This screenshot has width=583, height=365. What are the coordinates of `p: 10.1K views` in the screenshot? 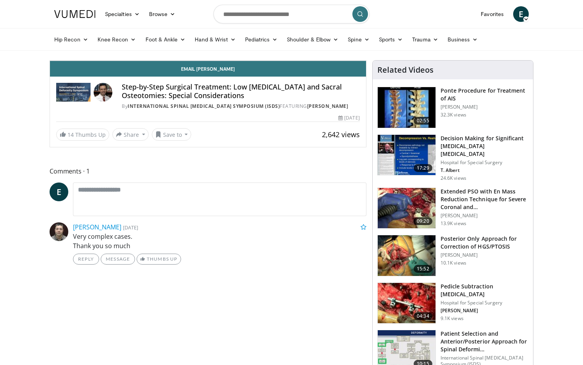 It's located at (454, 263).